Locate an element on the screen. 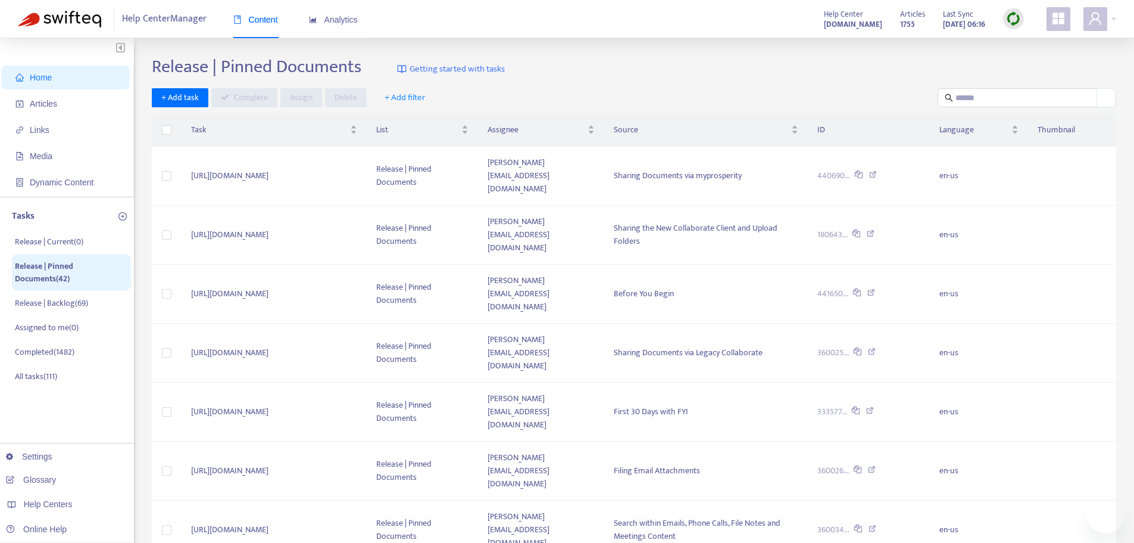  button: Assign is located at coordinates (301, 98).